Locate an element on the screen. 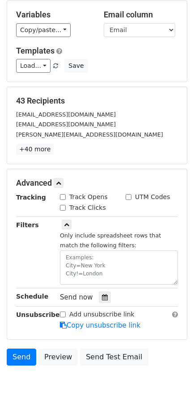 This screenshot has height=416, width=194. a: Copy unsubscribe link is located at coordinates (100, 325).